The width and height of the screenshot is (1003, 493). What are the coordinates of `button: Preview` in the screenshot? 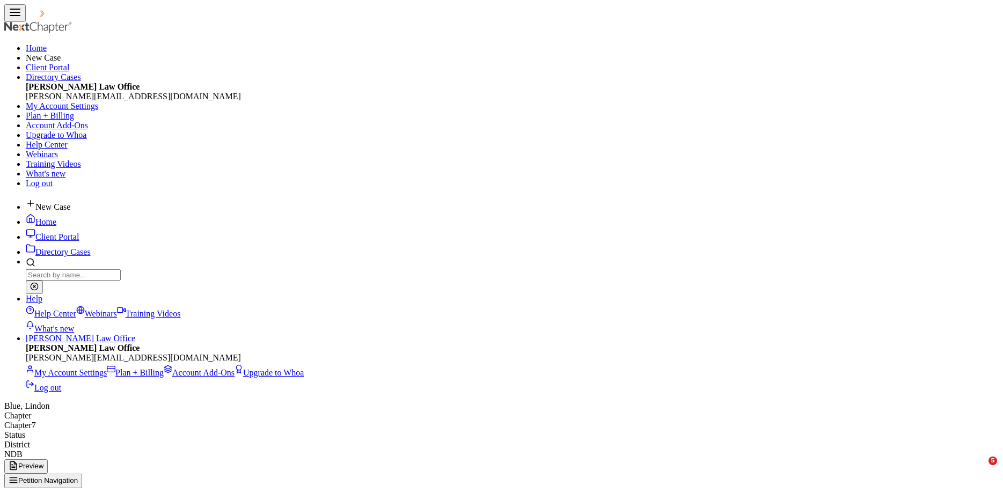 It's located at (26, 466).